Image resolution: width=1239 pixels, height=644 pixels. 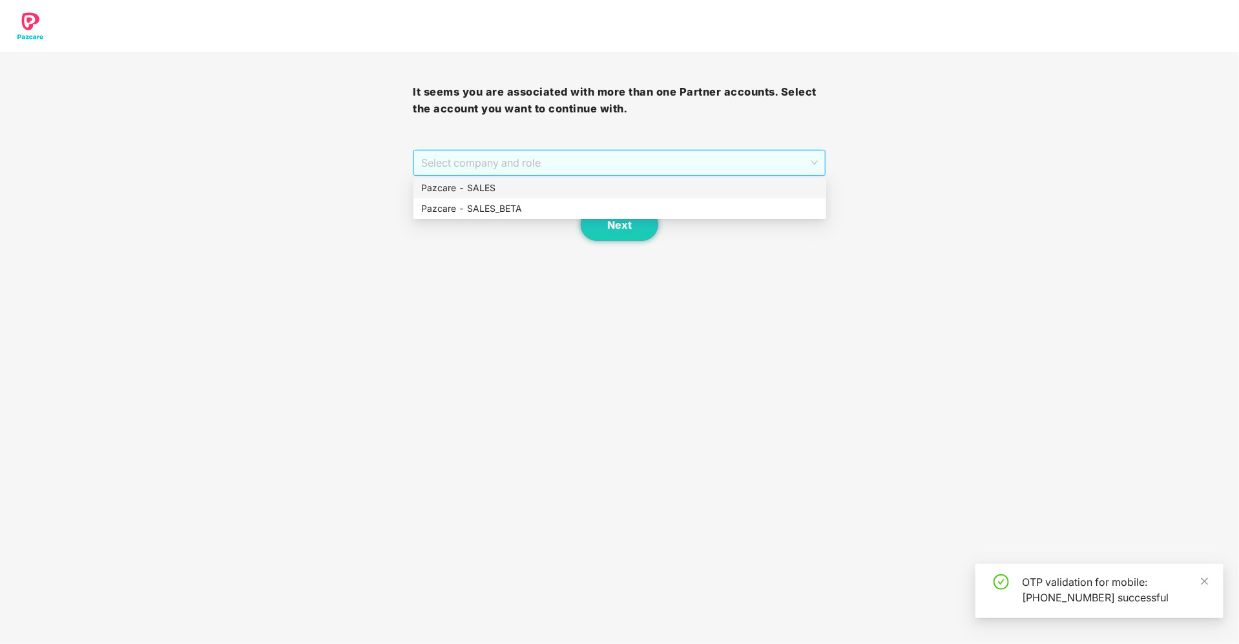 What do you see at coordinates (620, 209) in the screenshot?
I see `div: Pazcare - SALES_BETA` at bounding box center [620, 209].